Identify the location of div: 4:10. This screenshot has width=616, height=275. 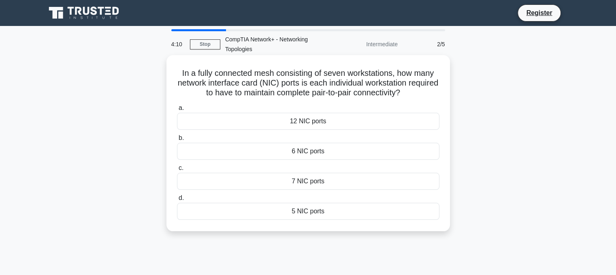
(178, 44).